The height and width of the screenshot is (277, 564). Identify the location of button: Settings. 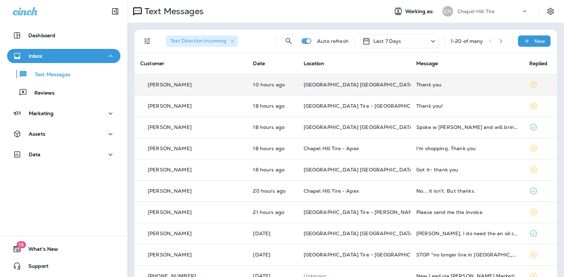
(551, 11).